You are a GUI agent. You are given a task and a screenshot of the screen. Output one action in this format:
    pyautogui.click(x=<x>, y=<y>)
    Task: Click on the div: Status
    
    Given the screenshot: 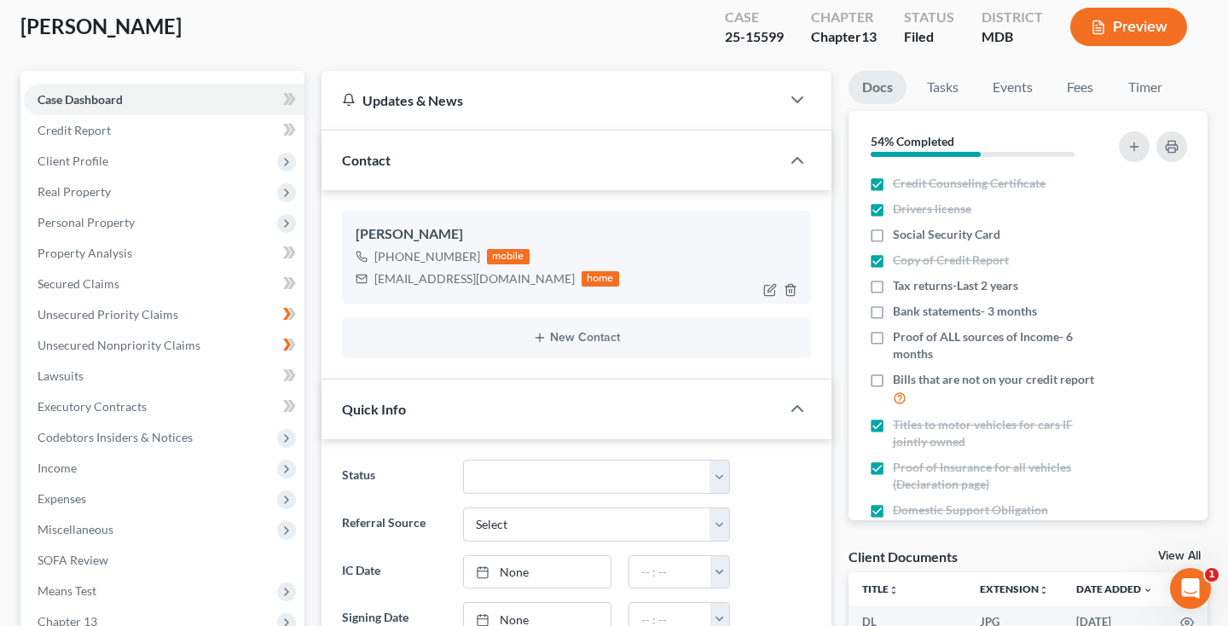 What is the action you would take?
    pyautogui.click(x=929, y=17)
    